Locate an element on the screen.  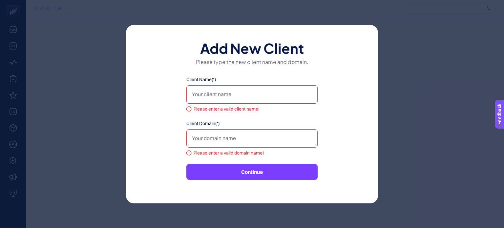
button: Continue is located at coordinates (252, 172).